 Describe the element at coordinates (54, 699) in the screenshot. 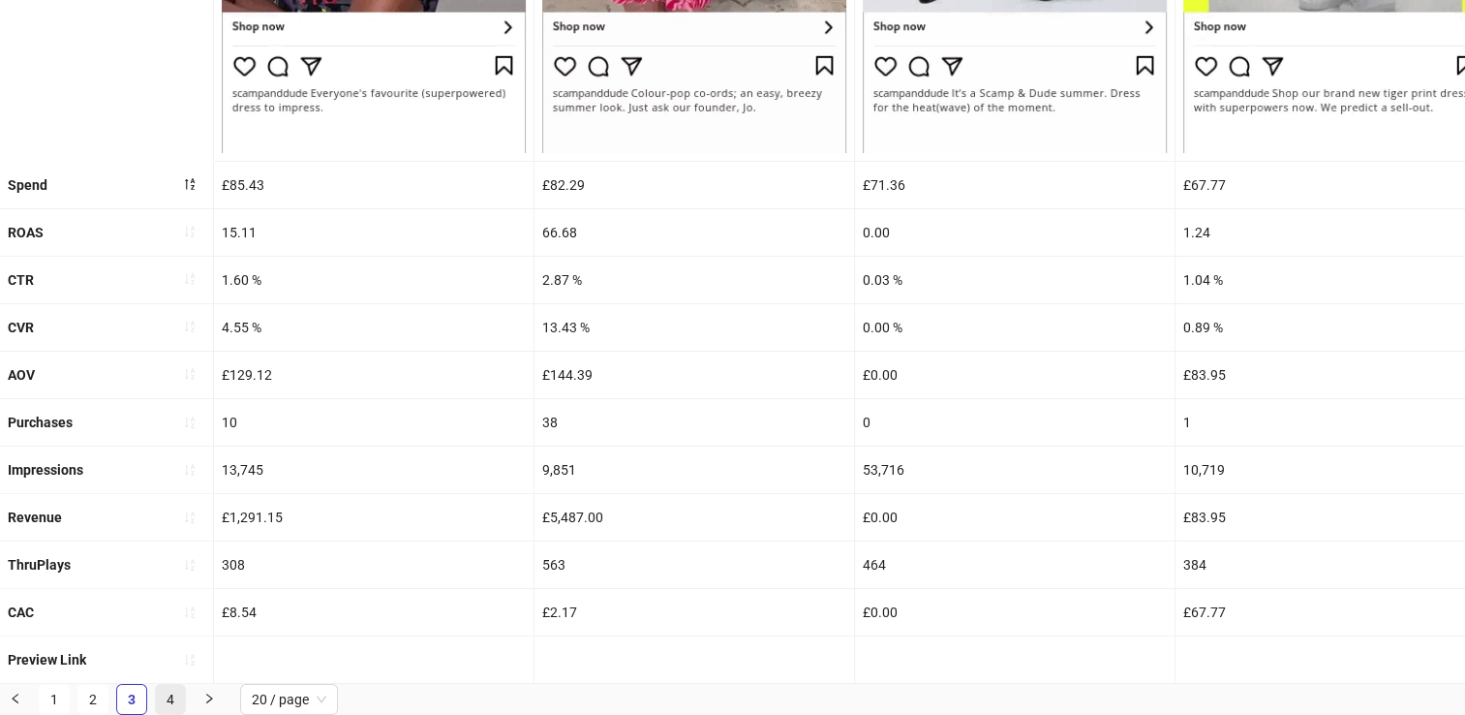

I see `li: 1` at that location.